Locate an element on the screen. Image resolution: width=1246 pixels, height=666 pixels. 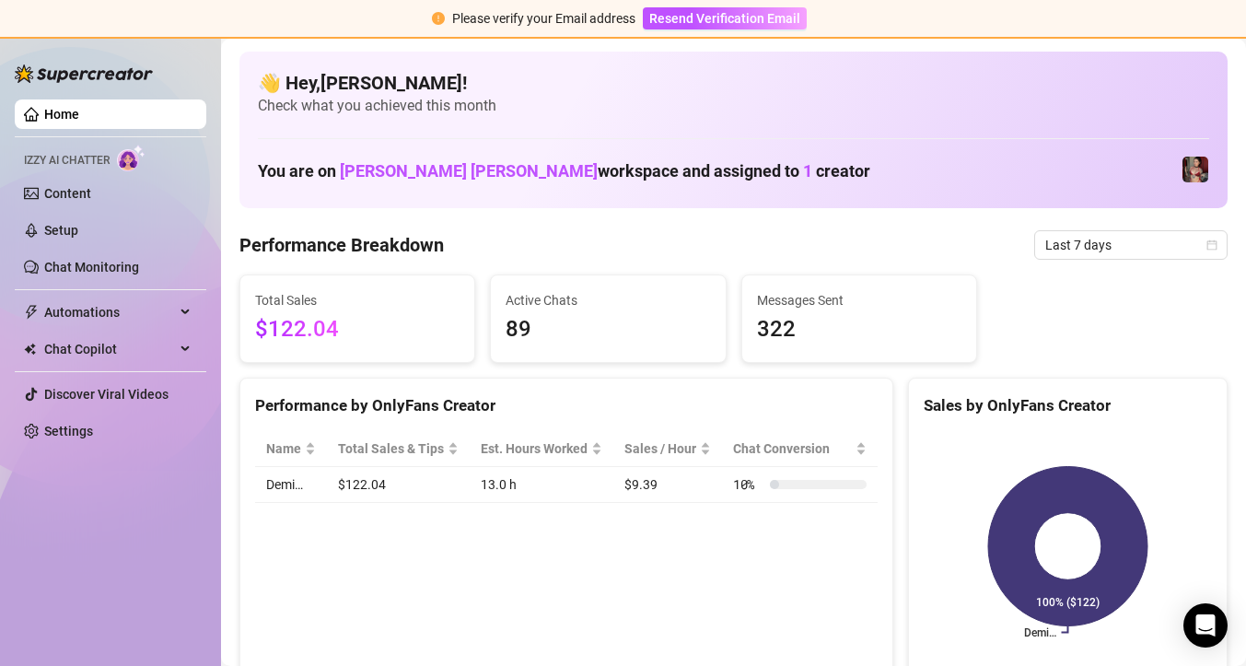
span: Resend Verification Email is located at coordinates (725, 18).